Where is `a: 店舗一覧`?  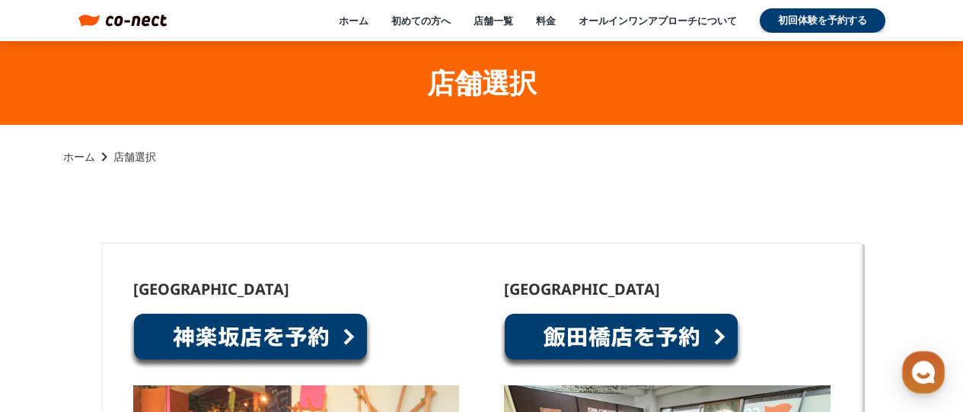 a: 店舗一覧 is located at coordinates (493, 21).